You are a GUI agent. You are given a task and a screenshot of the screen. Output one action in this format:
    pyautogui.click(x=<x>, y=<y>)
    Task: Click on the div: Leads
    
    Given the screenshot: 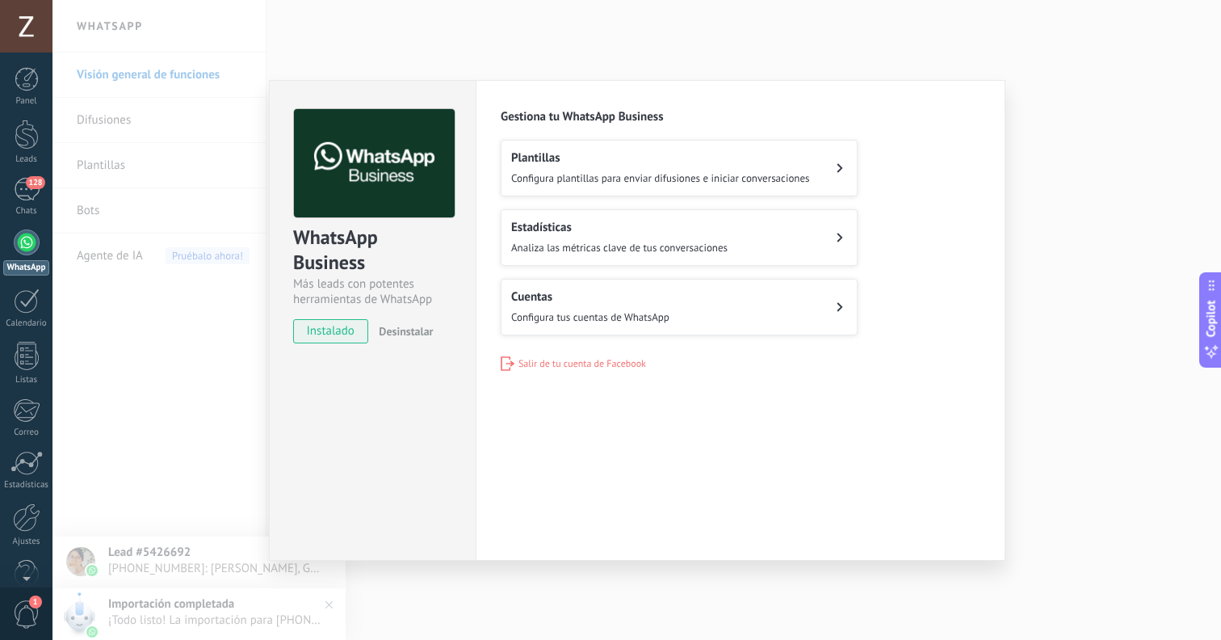 What is the action you would take?
    pyautogui.click(x=27, y=159)
    